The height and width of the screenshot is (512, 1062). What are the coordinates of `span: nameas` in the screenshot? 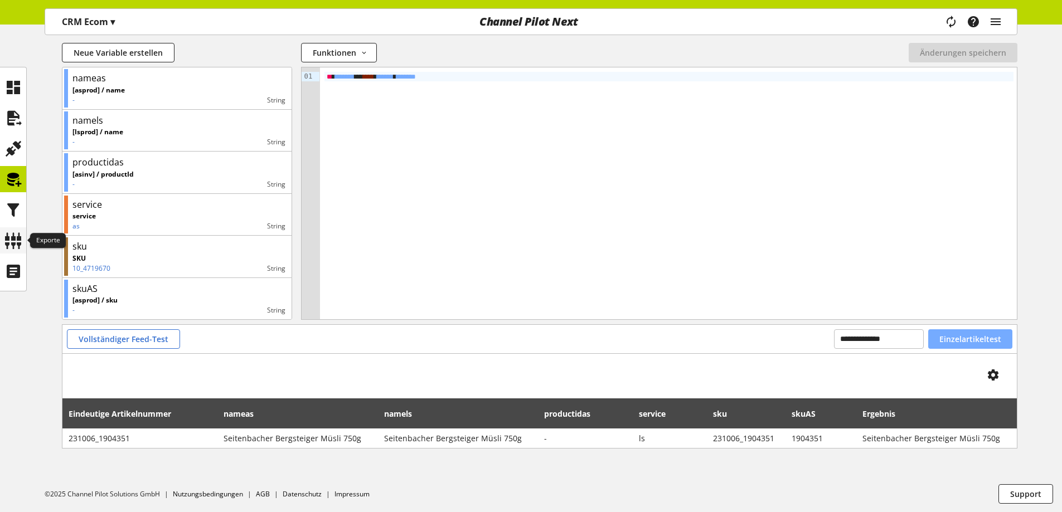 It's located at (239, 414).